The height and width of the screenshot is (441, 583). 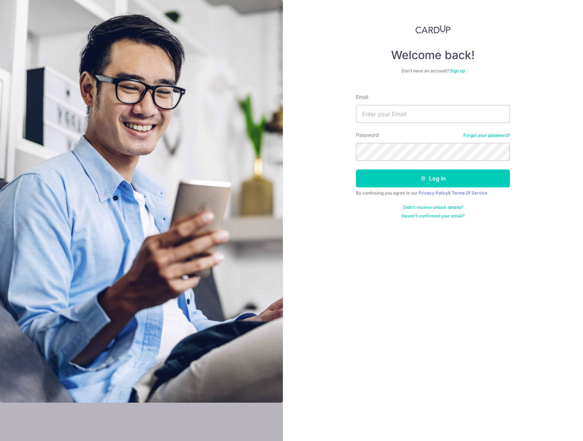 What do you see at coordinates (433, 114) in the screenshot?
I see `input: Enter your Email` at bounding box center [433, 114].